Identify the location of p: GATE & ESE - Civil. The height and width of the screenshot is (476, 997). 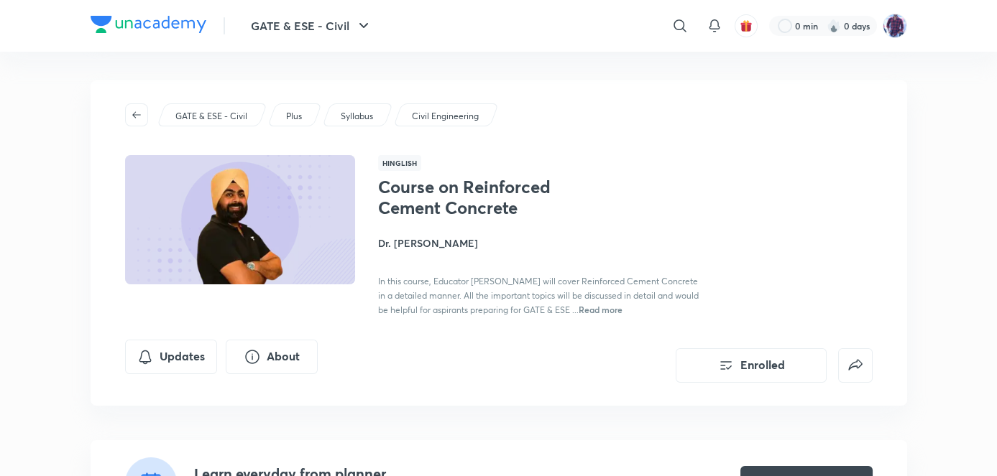
(211, 116).